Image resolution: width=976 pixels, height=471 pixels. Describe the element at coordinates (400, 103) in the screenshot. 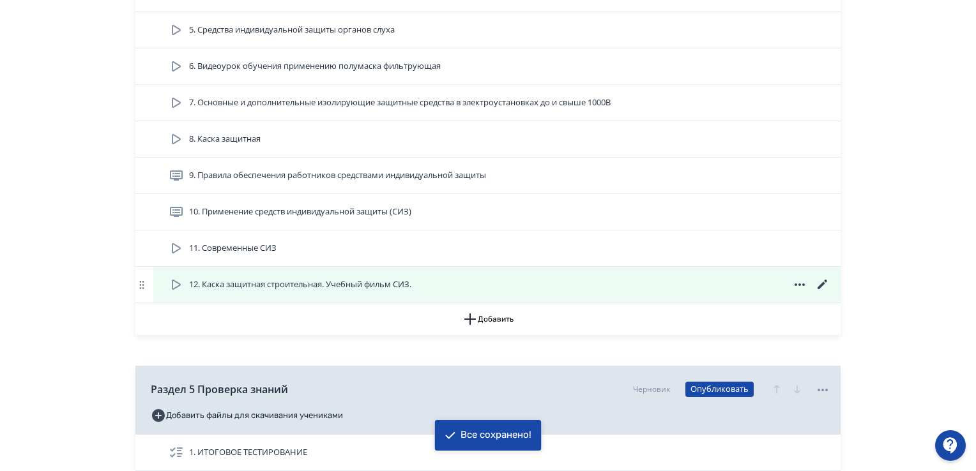

I see `span: 7. Основные и дополнительные изолирующие защитные средства в электроустановках до и свыше 1000В` at that location.